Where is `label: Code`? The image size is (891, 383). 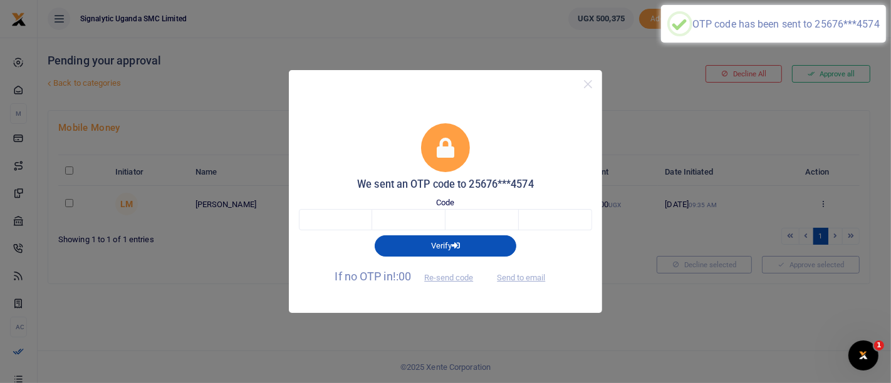
label: Code is located at coordinates (445, 203).